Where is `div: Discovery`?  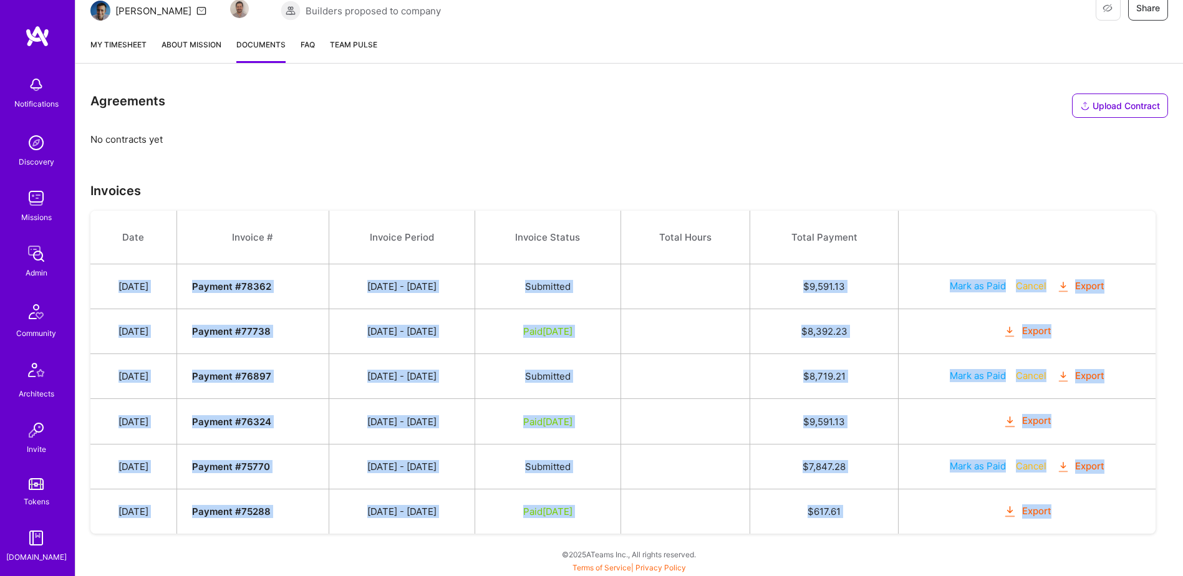
div: Discovery is located at coordinates (36, 162).